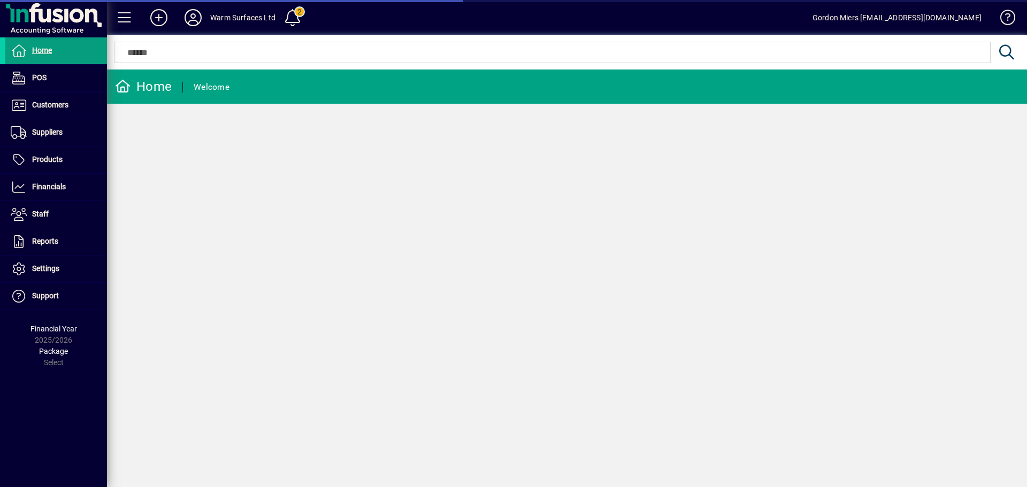 This screenshot has width=1027, height=487. What do you see at coordinates (50, 105) in the screenshot?
I see `span: Customers` at bounding box center [50, 105].